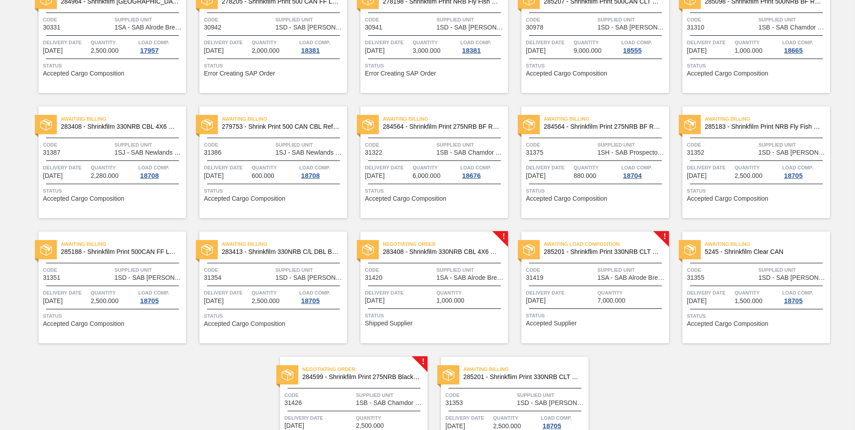 This screenshot has width=855, height=430. I want to click on div: 18705, so click(149, 301).